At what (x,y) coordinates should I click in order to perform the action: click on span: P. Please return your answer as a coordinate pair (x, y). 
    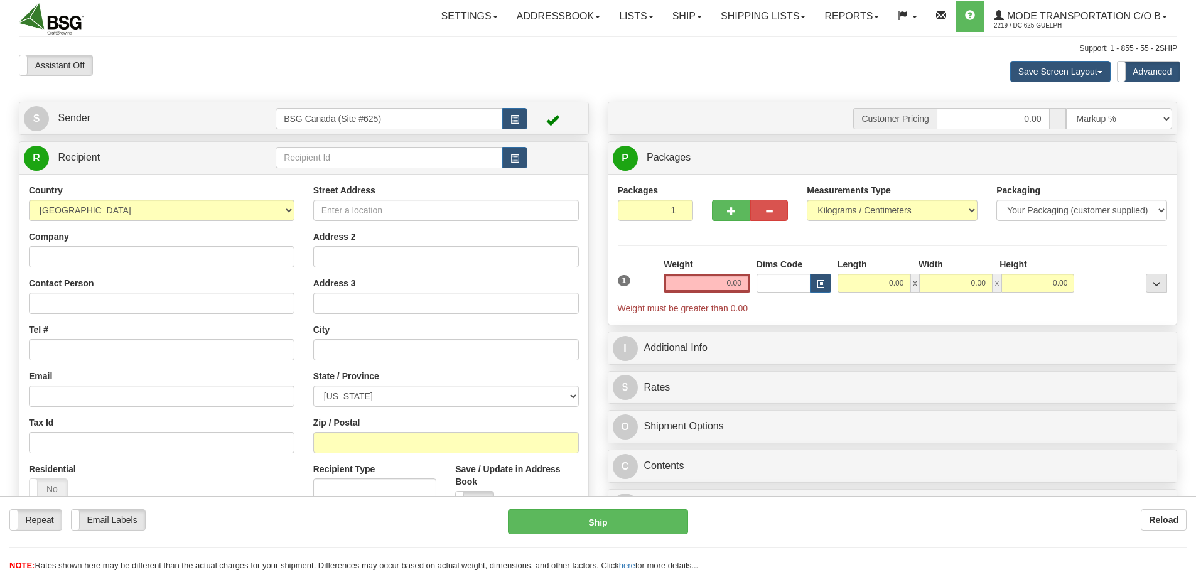
    Looking at the image, I should click on (625, 158).